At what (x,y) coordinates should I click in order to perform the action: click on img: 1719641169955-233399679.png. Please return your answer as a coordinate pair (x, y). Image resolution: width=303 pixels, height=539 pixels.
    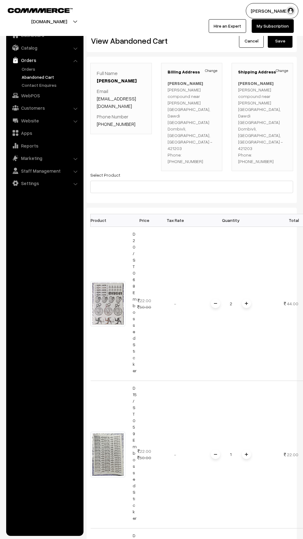
    Looking at the image, I should click on (108, 454).